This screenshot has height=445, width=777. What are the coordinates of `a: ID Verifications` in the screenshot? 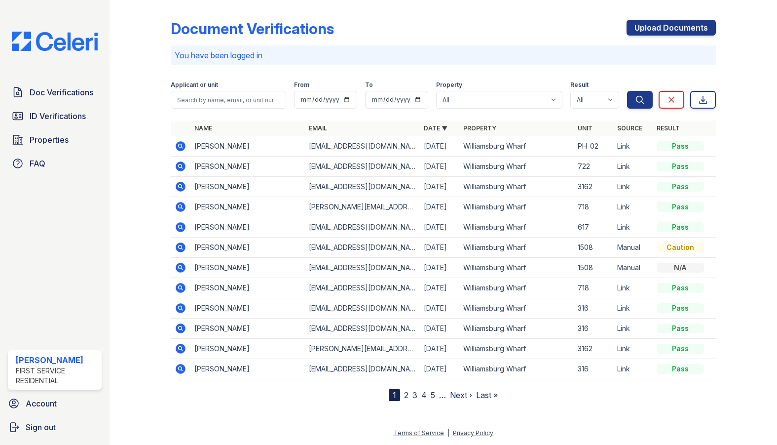 It's located at (55, 116).